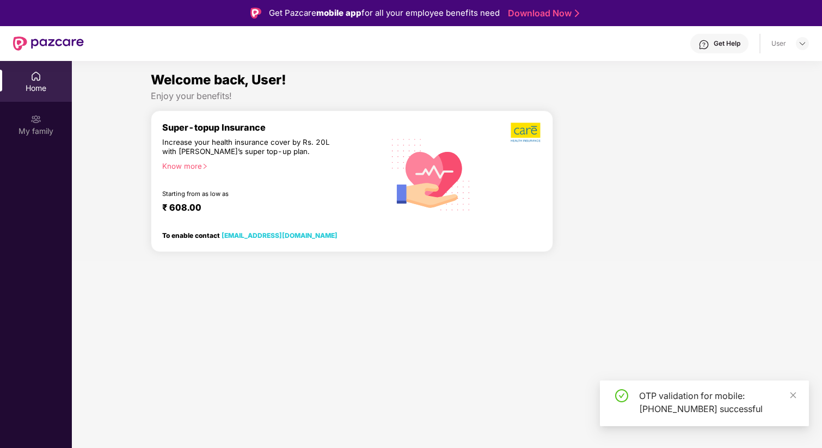 Image resolution: width=822 pixels, height=448 pixels. I want to click on div: Enjoy your benefits!, so click(447, 96).